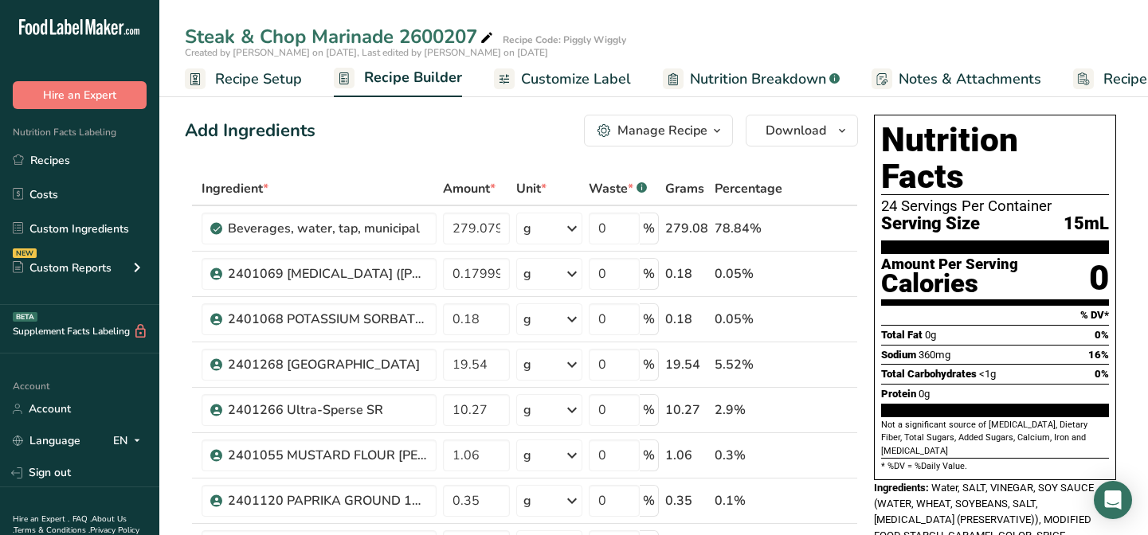 The height and width of the screenshot is (535, 1148). What do you see at coordinates (1099, 278) in the screenshot?
I see `div: 0` at bounding box center [1099, 278].